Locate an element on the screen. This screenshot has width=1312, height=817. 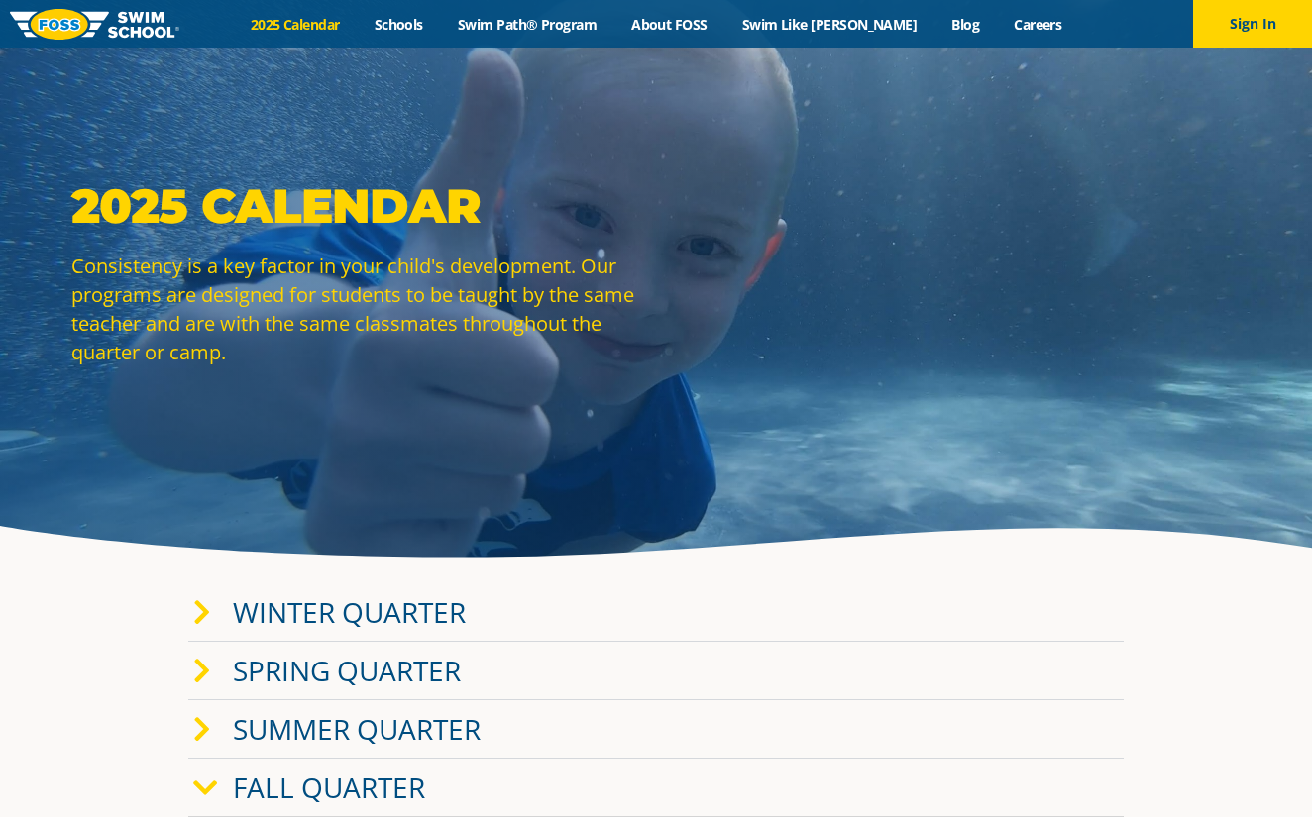
a: 2025 Calendar is located at coordinates (294, 24).